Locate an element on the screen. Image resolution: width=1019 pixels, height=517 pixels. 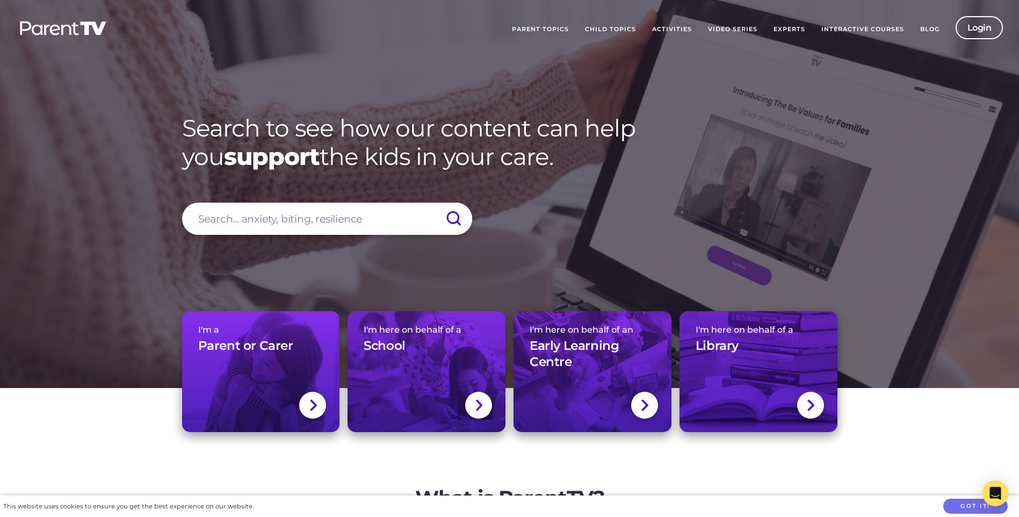
h3: School is located at coordinates (385, 346).